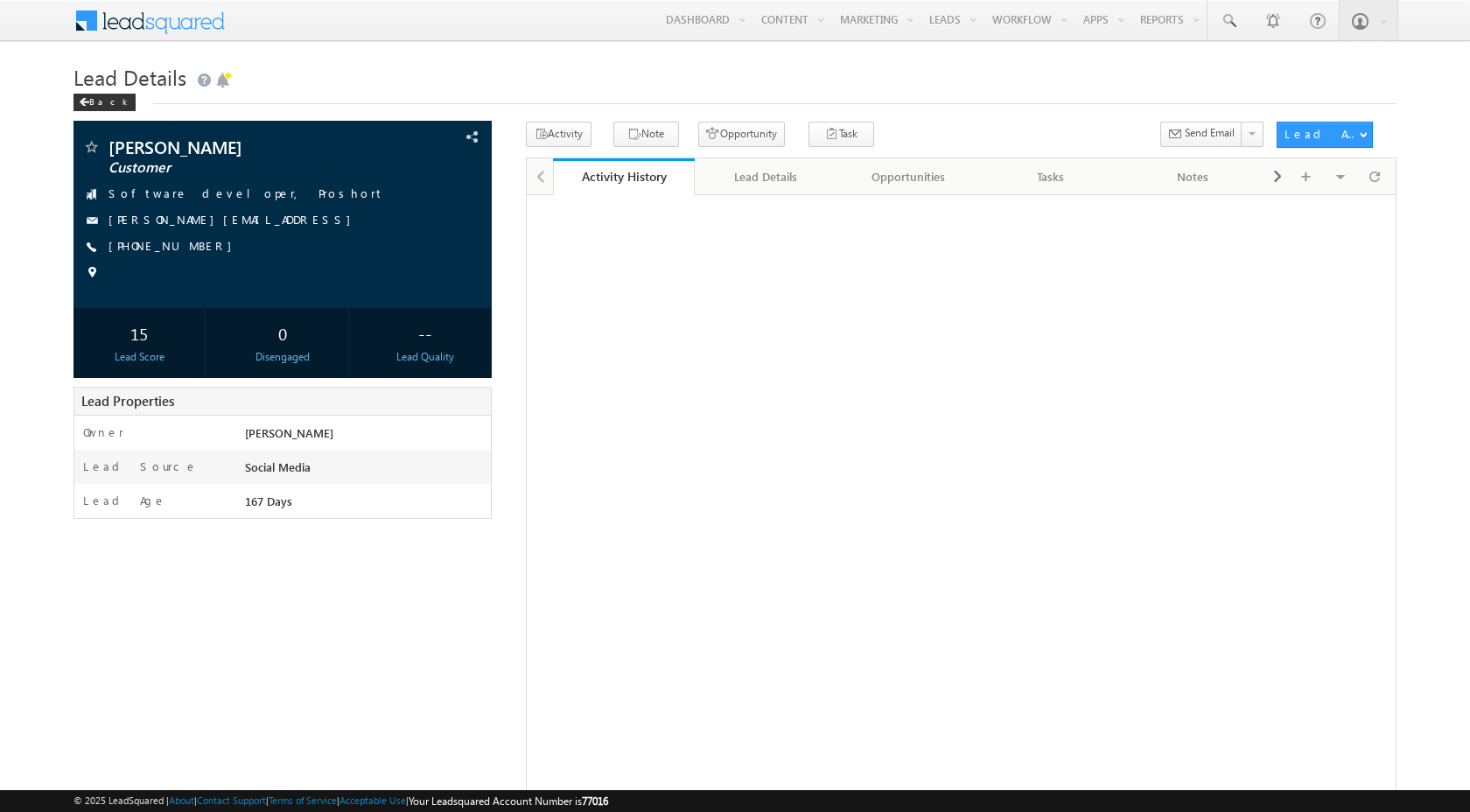 The image size is (1470, 812). Describe the element at coordinates (766, 177) in the screenshot. I see `a: Lead Details` at that location.